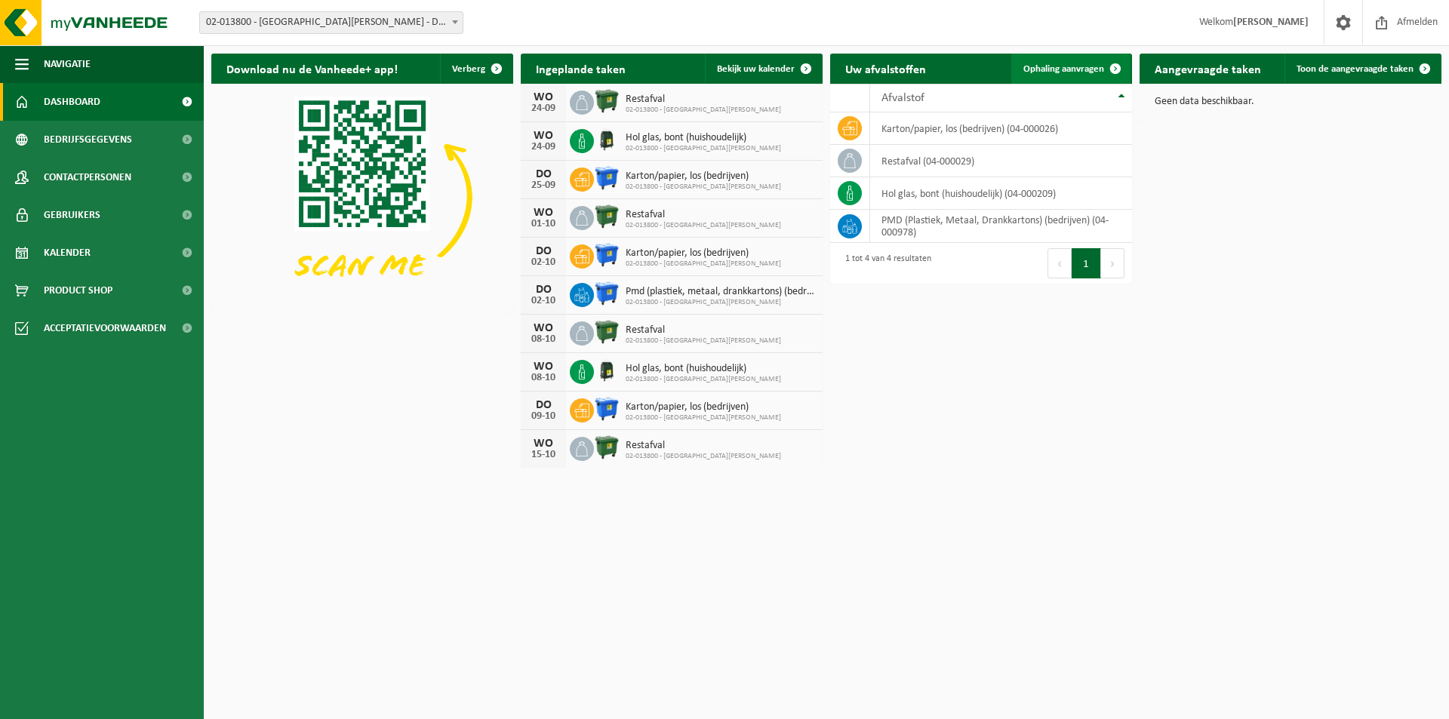 This screenshot has height=719, width=1449. I want to click on span: Pmd (plastiek, metaal, drankkartons) (bedrijven), so click(720, 292).